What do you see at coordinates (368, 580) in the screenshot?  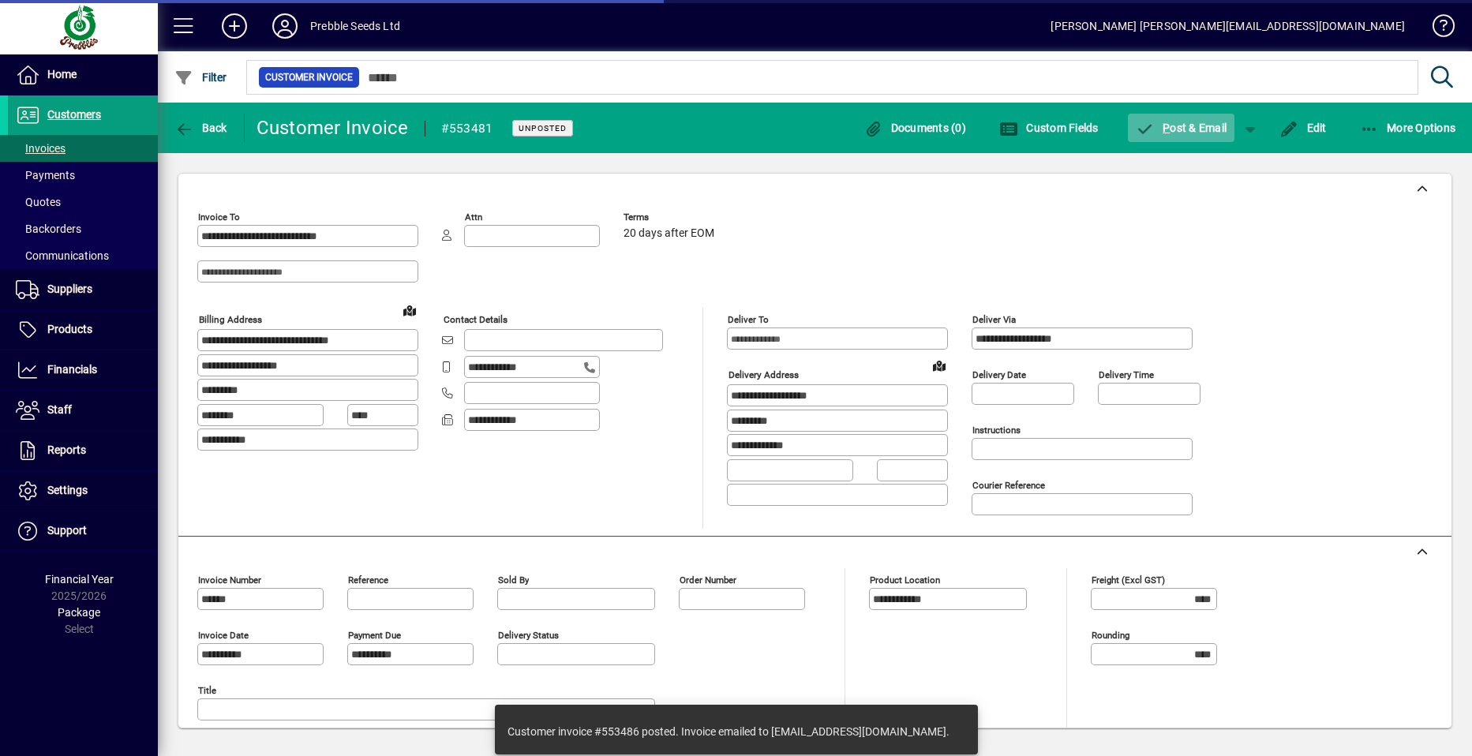 I see `mat-label: Reference` at bounding box center [368, 580].